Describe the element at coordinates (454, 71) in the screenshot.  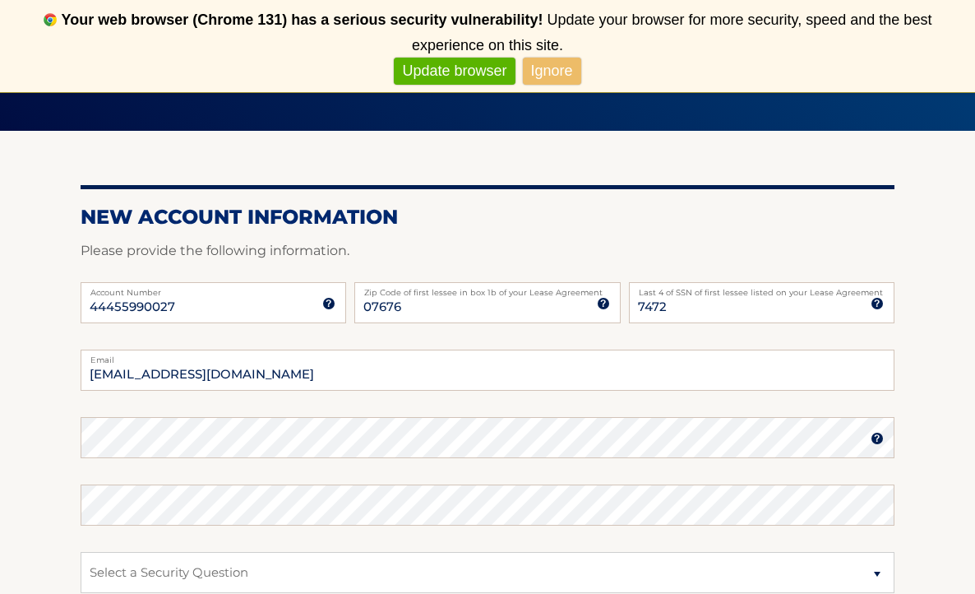
I see `a: Update browser` at that location.